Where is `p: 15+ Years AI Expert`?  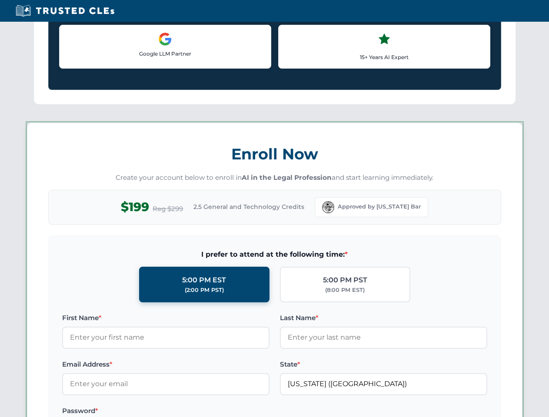
p: 15+ Years AI Expert is located at coordinates (384, 57).